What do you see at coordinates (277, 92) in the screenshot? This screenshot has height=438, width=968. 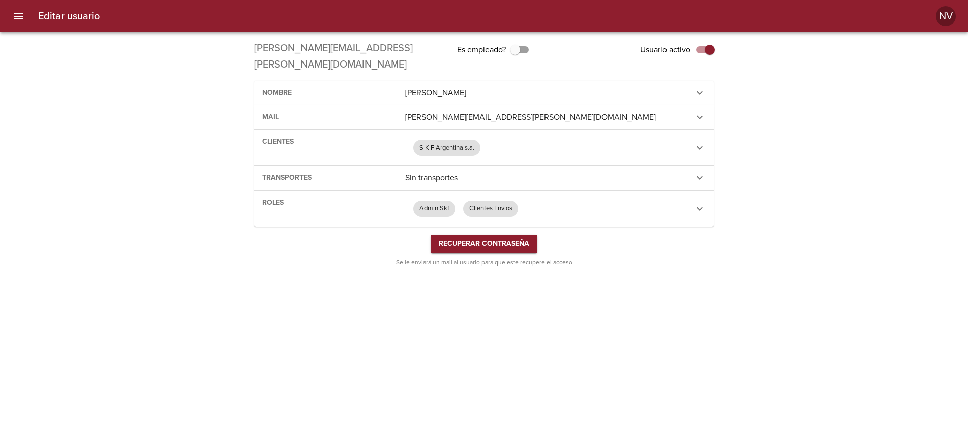 I see `span: nombre` at bounding box center [277, 92].